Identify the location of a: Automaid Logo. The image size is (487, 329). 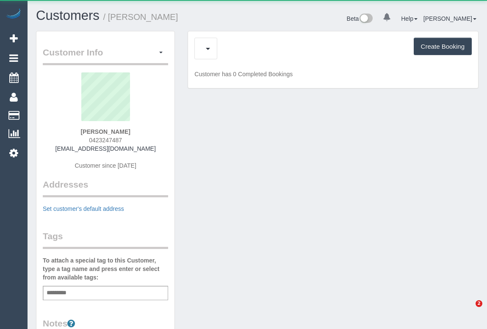
(14, 14).